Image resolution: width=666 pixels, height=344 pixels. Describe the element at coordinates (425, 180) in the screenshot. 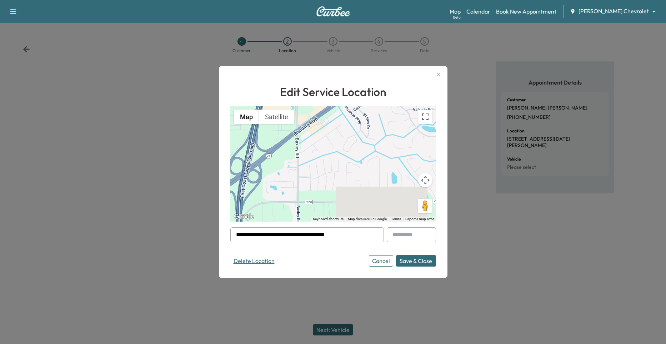

I see `button: Map camera controls` at that location.